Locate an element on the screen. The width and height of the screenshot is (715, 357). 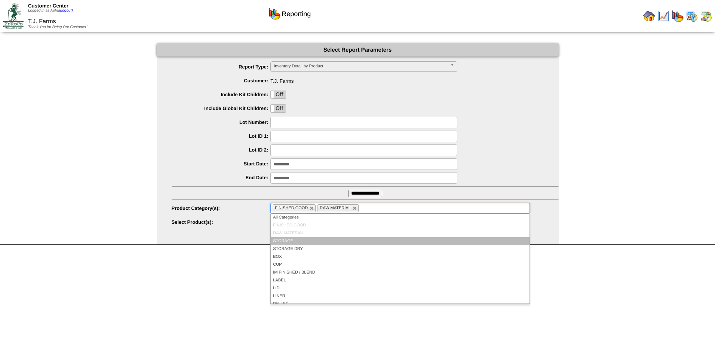
li: IM FINISHED / BLEND is located at coordinates (400, 272).